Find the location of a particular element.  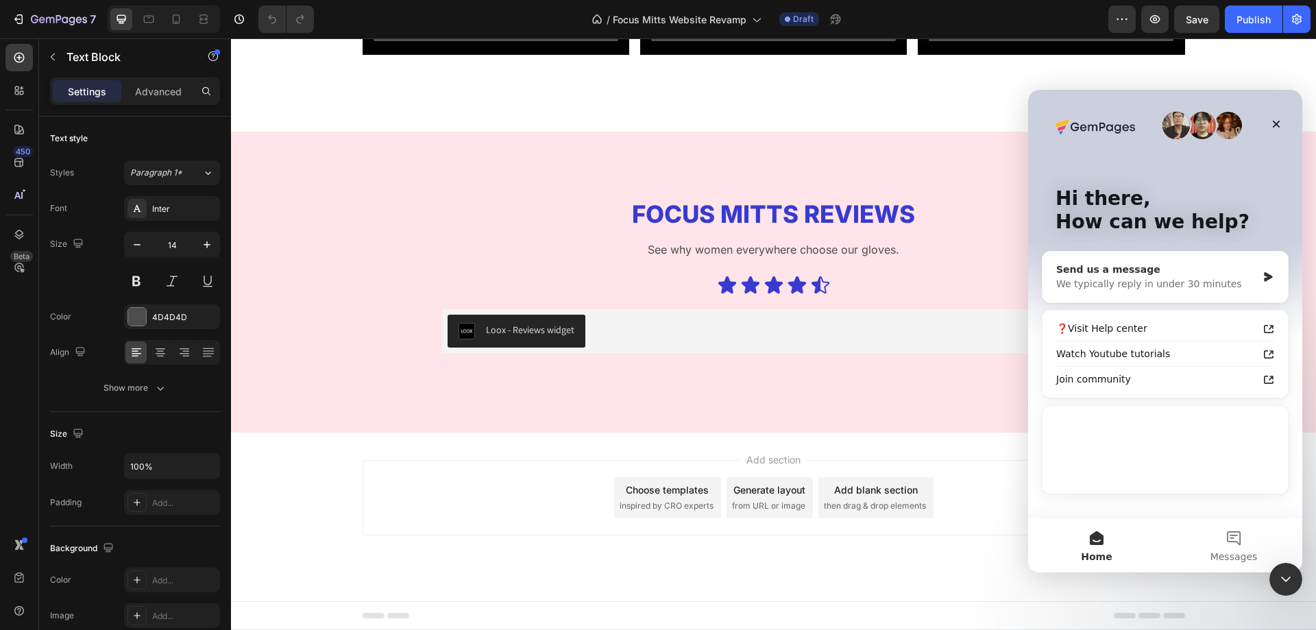

div: Generate layout is located at coordinates (538, 451).